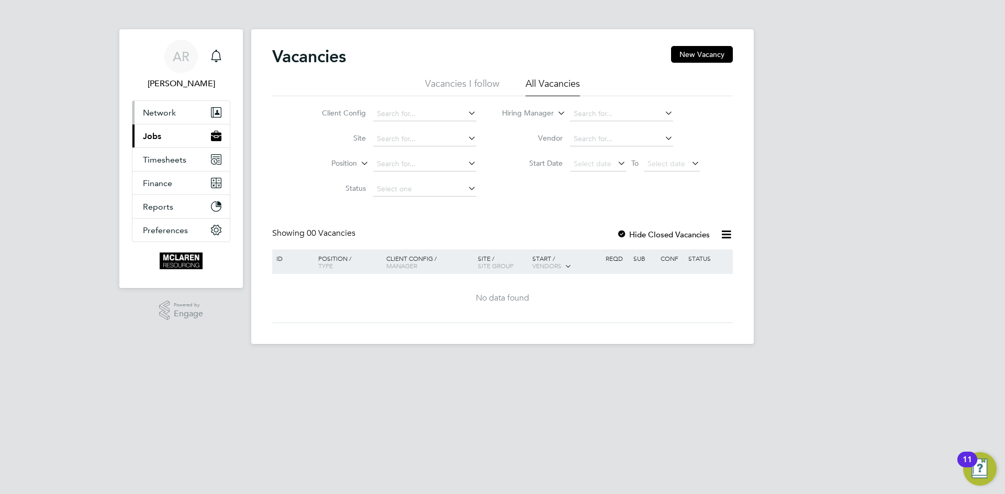 The height and width of the screenshot is (494, 1005). I want to click on a: Powered byEngage, so click(181, 311).